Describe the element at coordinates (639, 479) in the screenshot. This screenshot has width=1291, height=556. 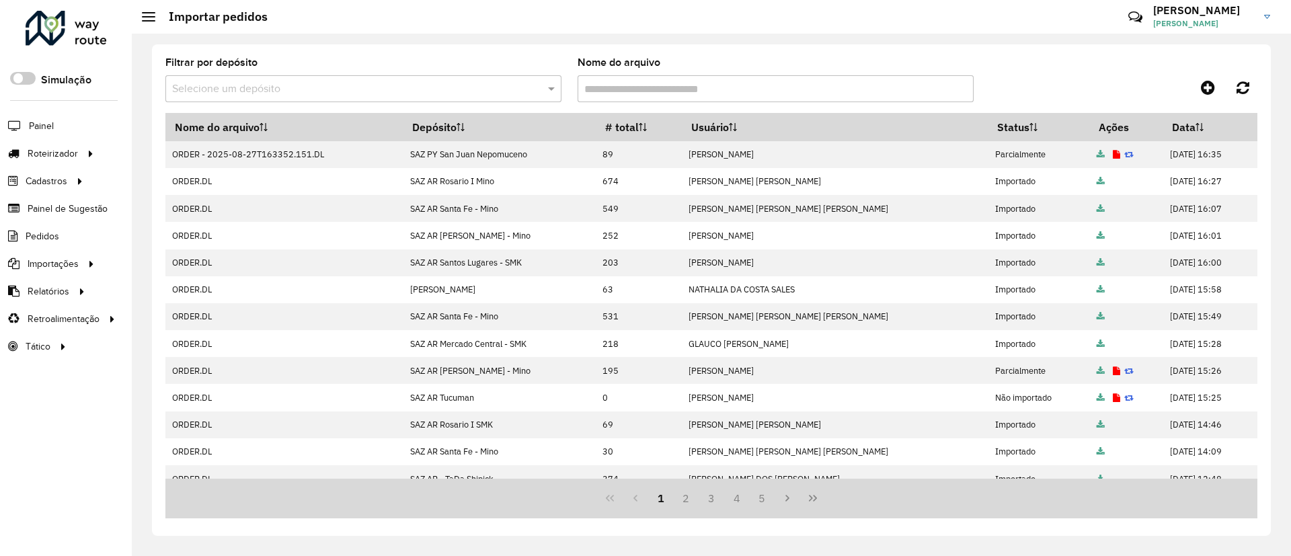
I see `td: 374` at that location.